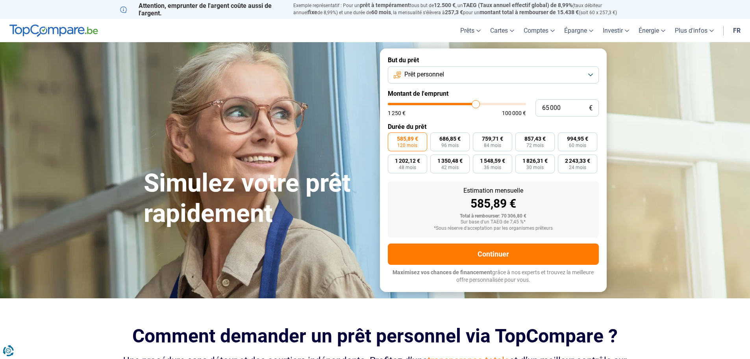 Image resolution: width=750 pixels, height=359 pixels. I want to click on span: prêt à tempérament, so click(385, 5).